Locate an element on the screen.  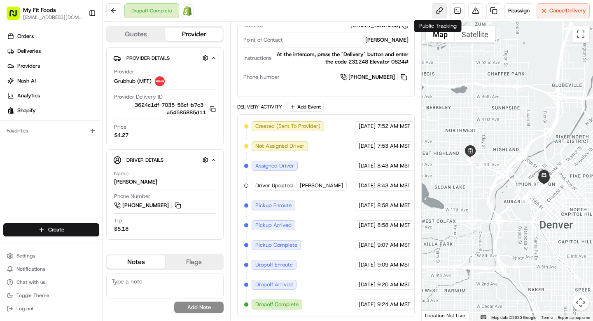
button: See all is located at coordinates (139, 110).